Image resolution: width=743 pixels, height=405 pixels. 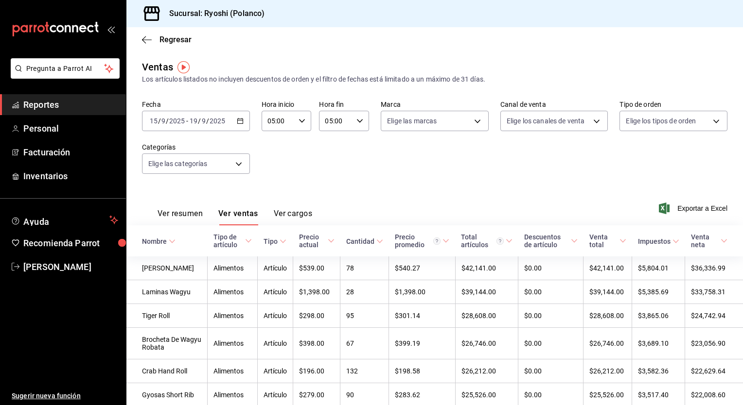 I want to click on div: Total artículos, so click(x=482, y=241).